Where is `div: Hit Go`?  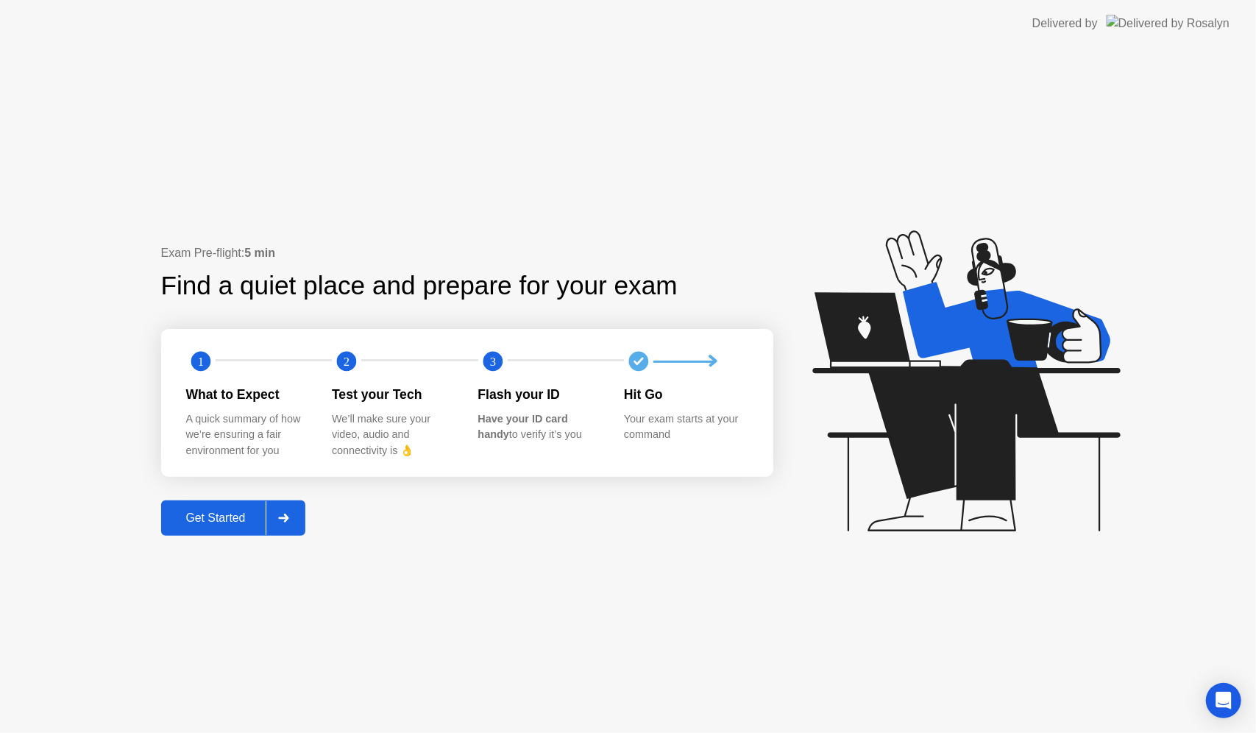 div: Hit Go is located at coordinates (685, 394).